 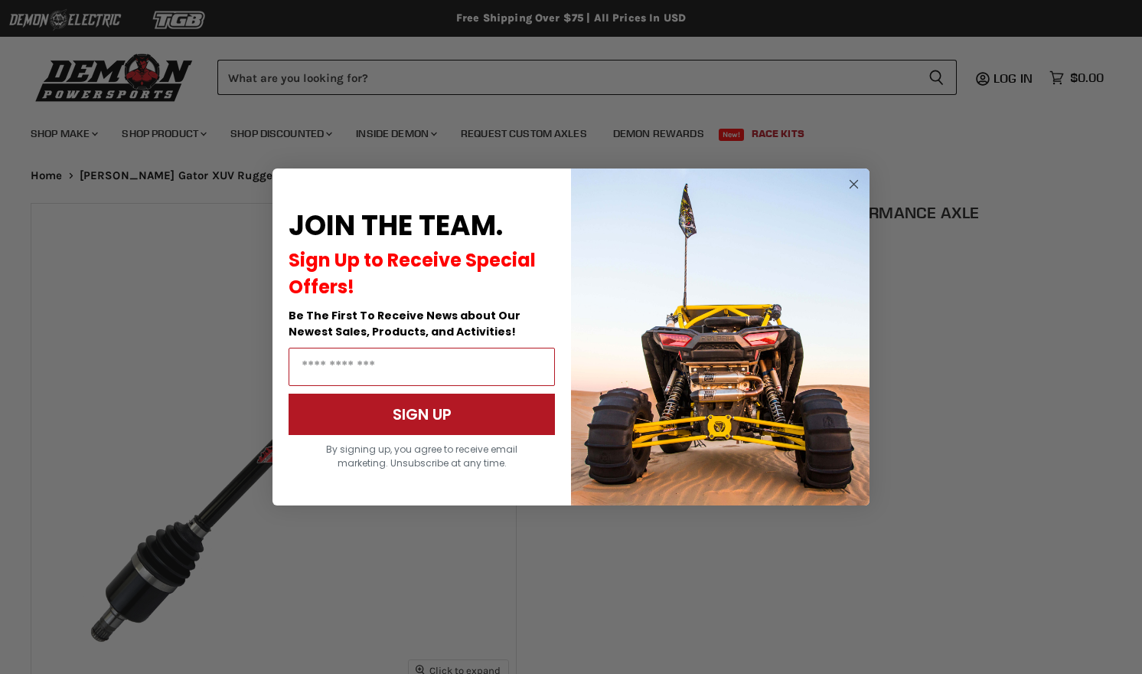 I want to click on span: Sign Up to Receive Special Offers!, so click(x=412, y=273).